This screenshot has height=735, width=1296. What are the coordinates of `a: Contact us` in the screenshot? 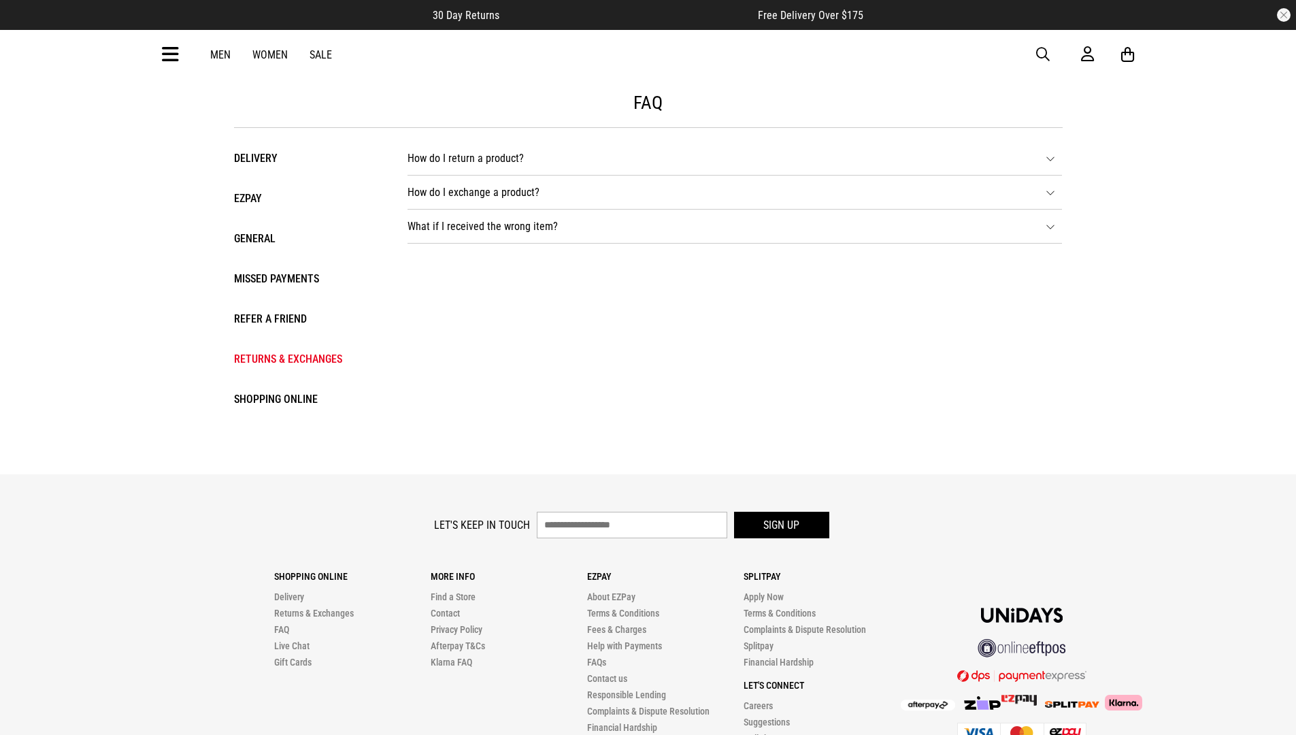 It's located at (607, 678).